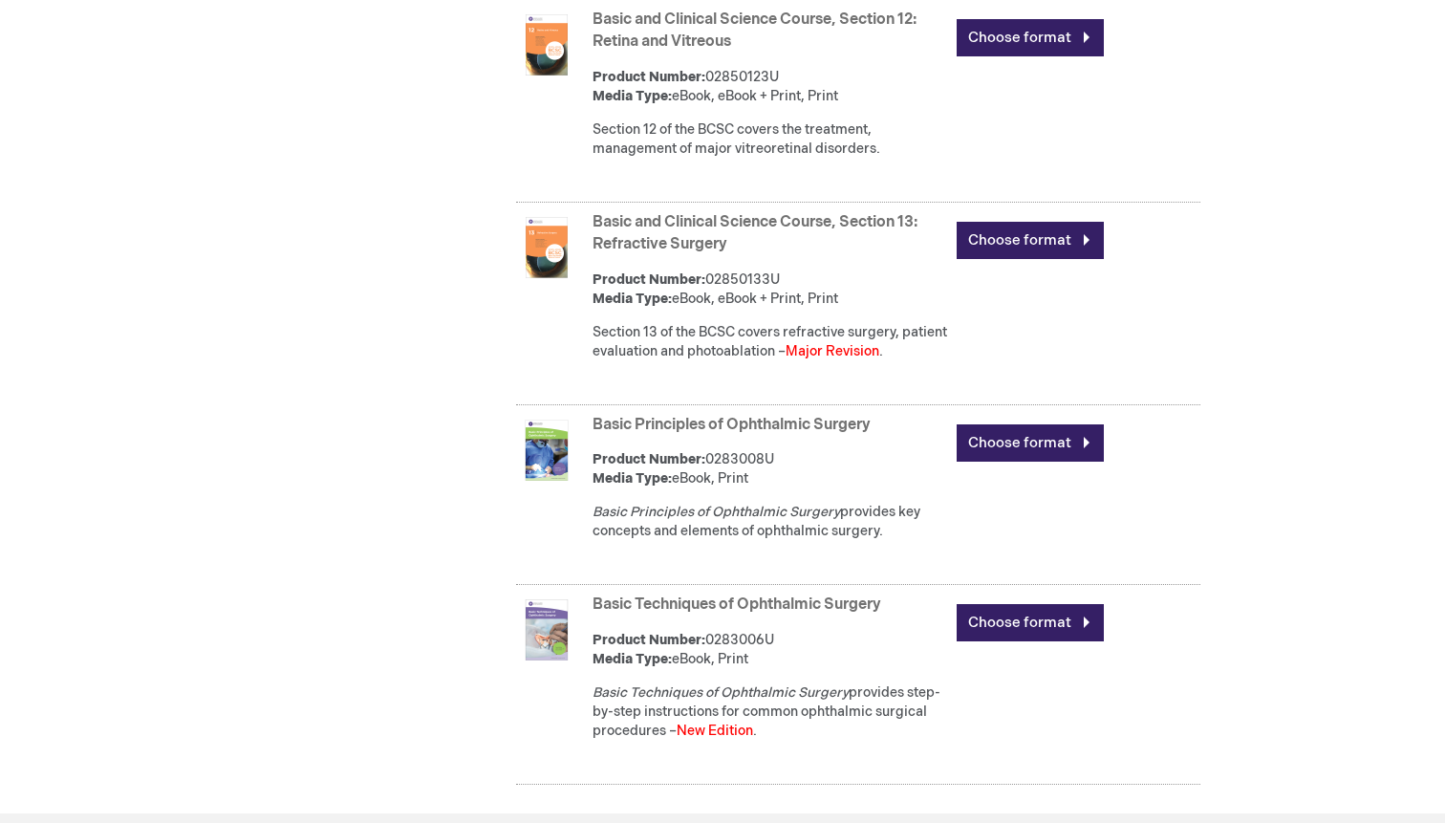 The image size is (1445, 823). What do you see at coordinates (716, 511) in the screenshot?
I see `em: Basic Principles of Ophthalmic Surgery` at bounding box center [716, 511].